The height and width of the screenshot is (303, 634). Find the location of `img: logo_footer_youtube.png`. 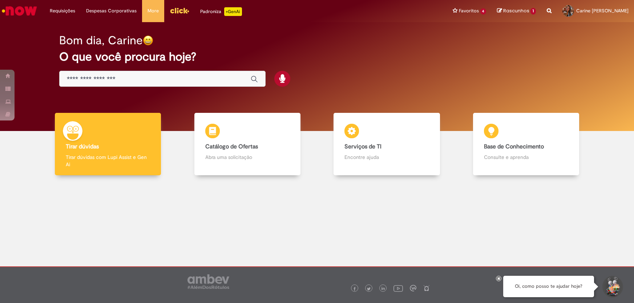

img: logo_footer_youtube.png is located at coordinates (398, 288).